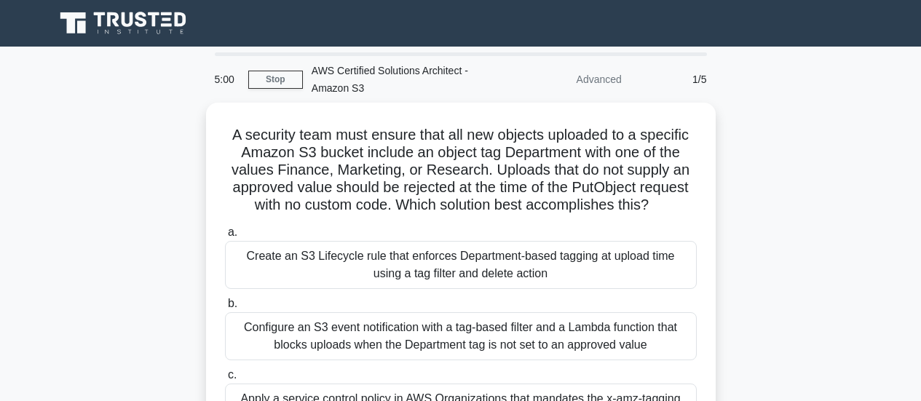 This screenshot has height=401, width=921. What do you see at coordinates (232, 232) in the screenshot?
I see `span: a.` at bounding box center [232, 232].